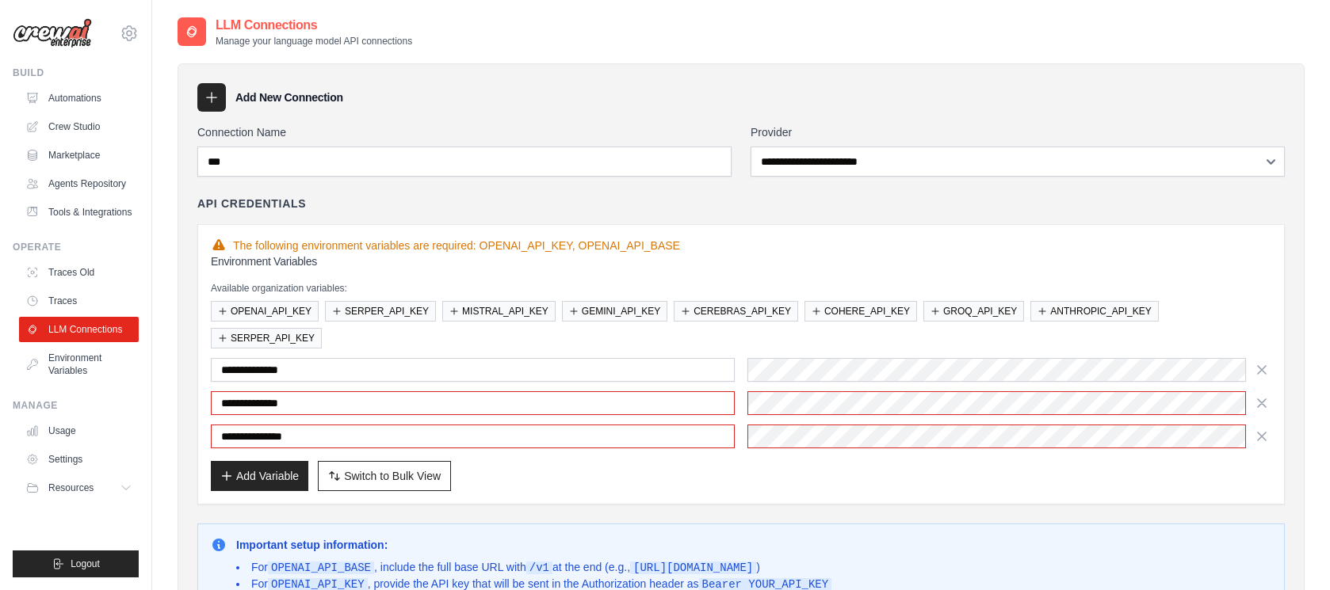 This screenshot has width=1330, height=590. I want to click on a: Traces, so click(78, 301).